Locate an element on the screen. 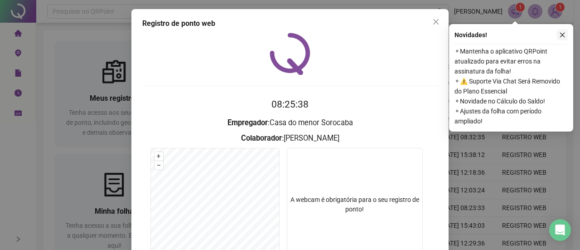 The width and height of the screenshot is (580, 250). img: QRPoint is located at coordinates (290, 54).